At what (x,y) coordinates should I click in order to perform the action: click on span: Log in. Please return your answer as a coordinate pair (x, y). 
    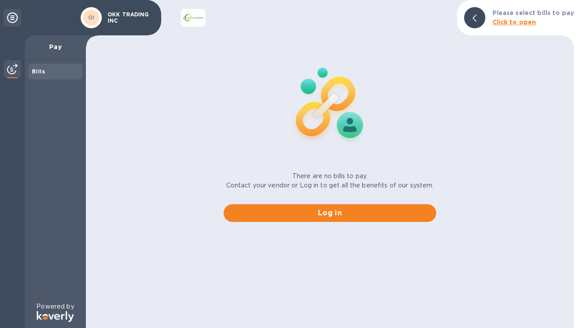
    Looking at the image, I should click on (330, 213).